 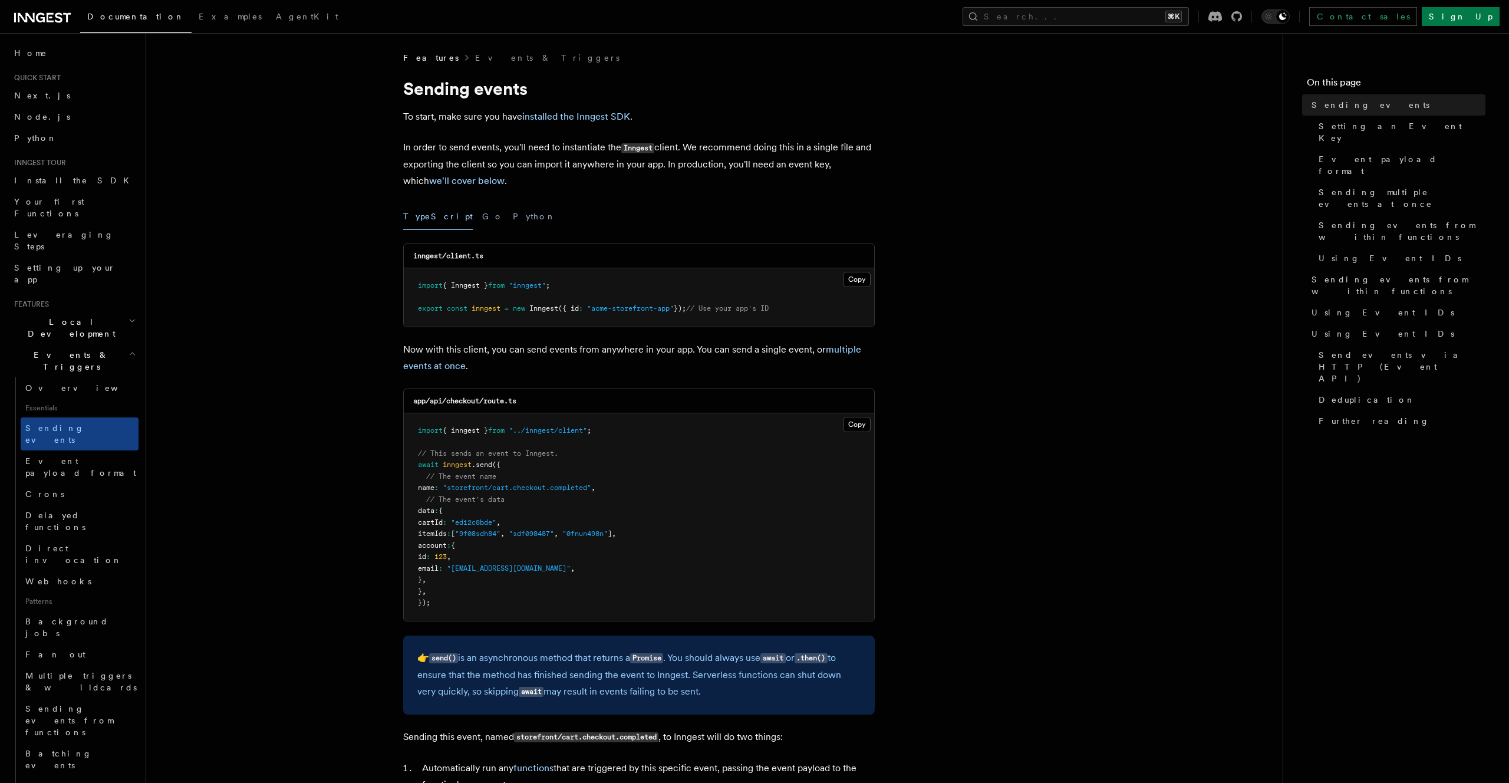 What do you see at coordinates (31, 53) in the screenshot?
I see `span: Home` at bounding box center [31, 53].